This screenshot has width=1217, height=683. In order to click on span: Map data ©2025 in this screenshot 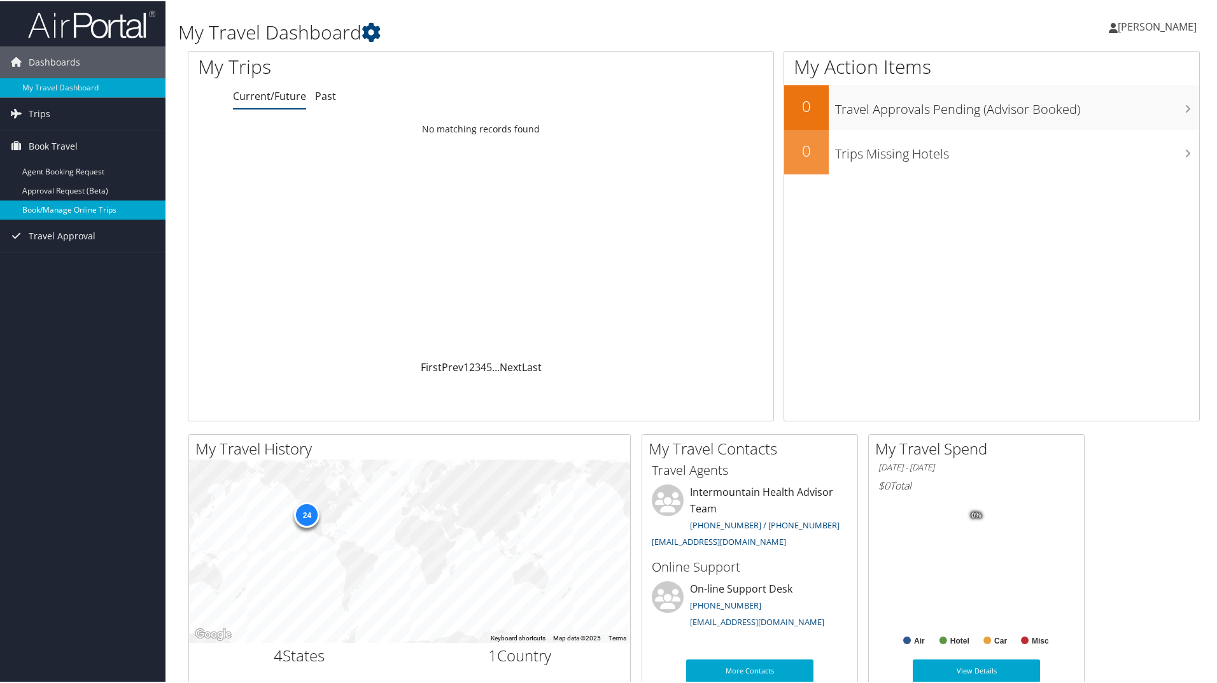, I will do `click(577, 636)`.